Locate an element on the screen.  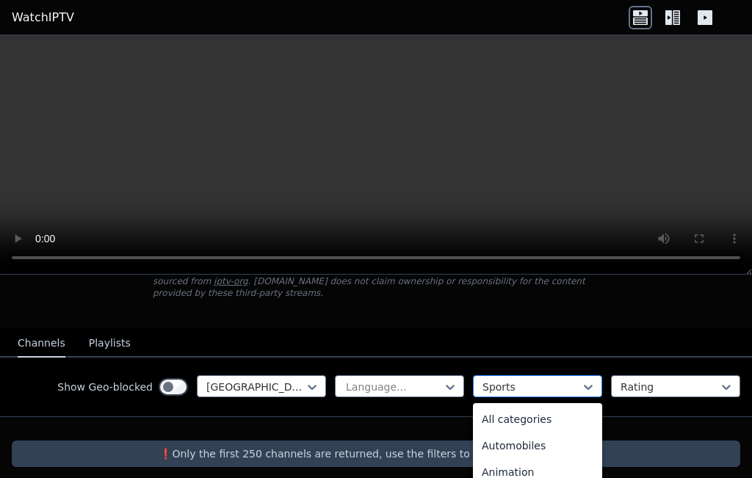
div: All categories is located at coordinates (538, 419).